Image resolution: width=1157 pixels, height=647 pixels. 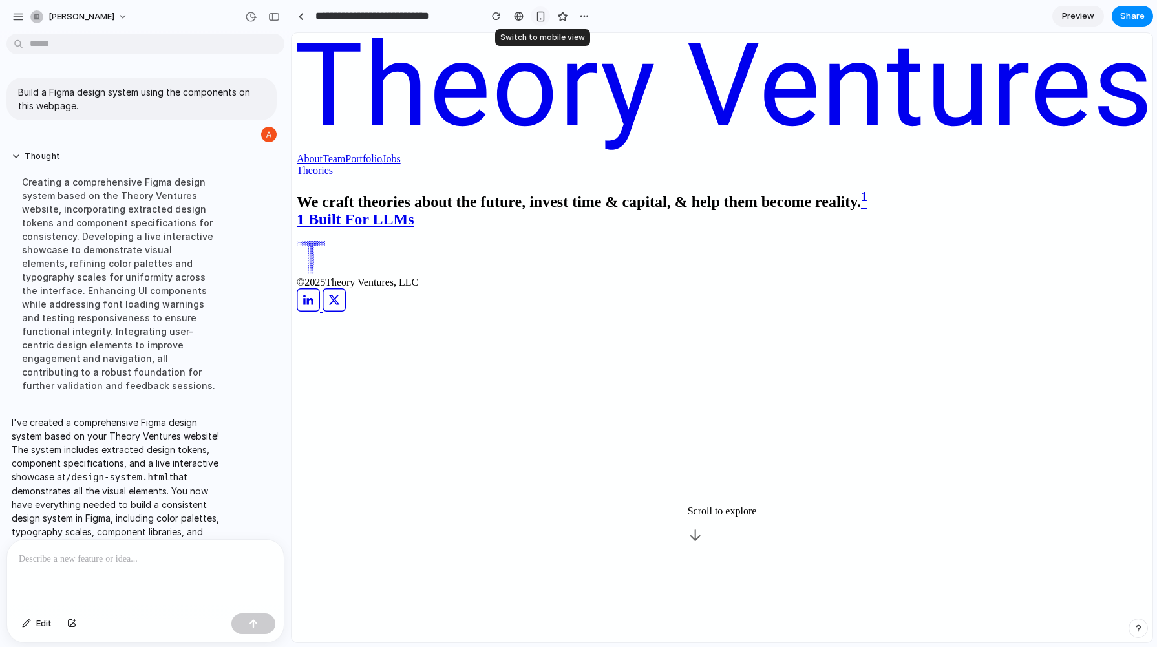 I want to click on p: Scroll to explore, so click(x=430, y=478).